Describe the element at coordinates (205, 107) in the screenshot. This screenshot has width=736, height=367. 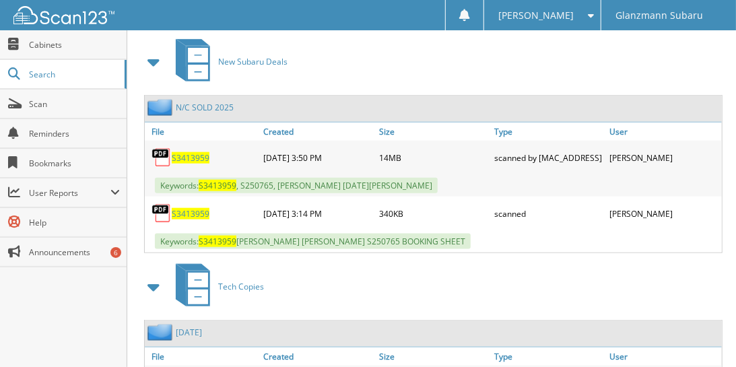
I see `a: N/C SOLD 2025` at that location.